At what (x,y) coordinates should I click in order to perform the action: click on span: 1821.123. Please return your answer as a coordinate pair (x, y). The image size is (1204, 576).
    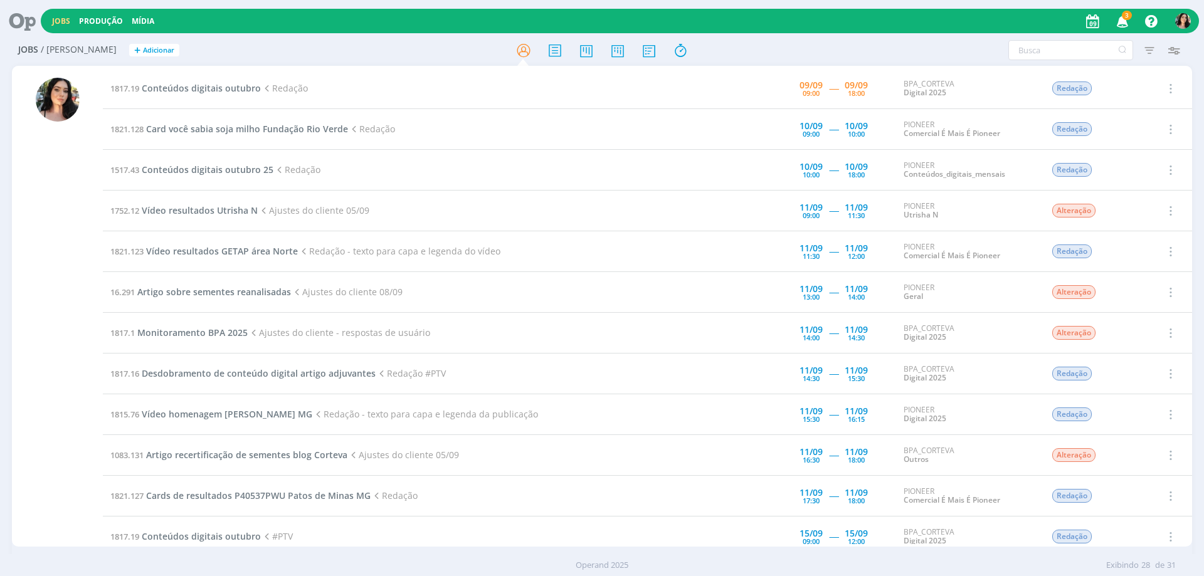
    Looking at the image, I should click on (127, 252).